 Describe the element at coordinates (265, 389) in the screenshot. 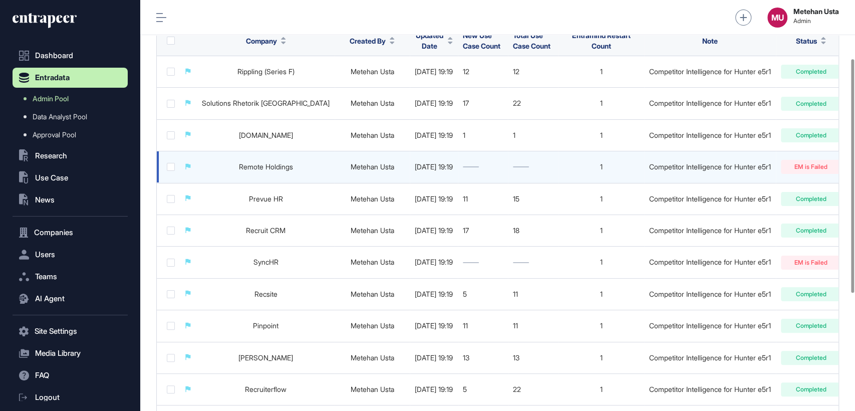

I see `a: Recruiterflow` at that location.